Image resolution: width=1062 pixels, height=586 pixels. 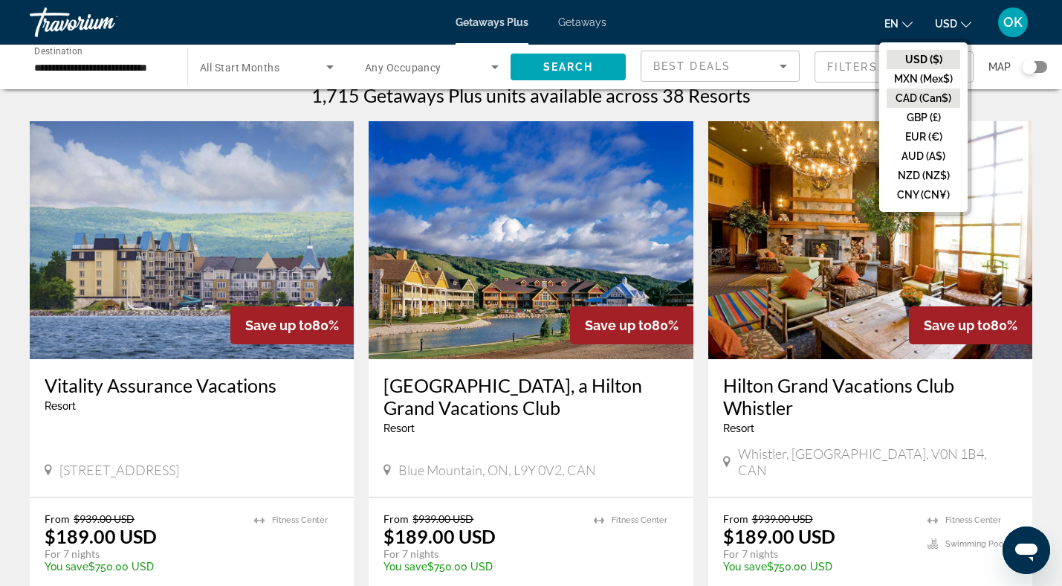 I want to click on img: ii_c2x1.jpg, so click(x=192, y=240).